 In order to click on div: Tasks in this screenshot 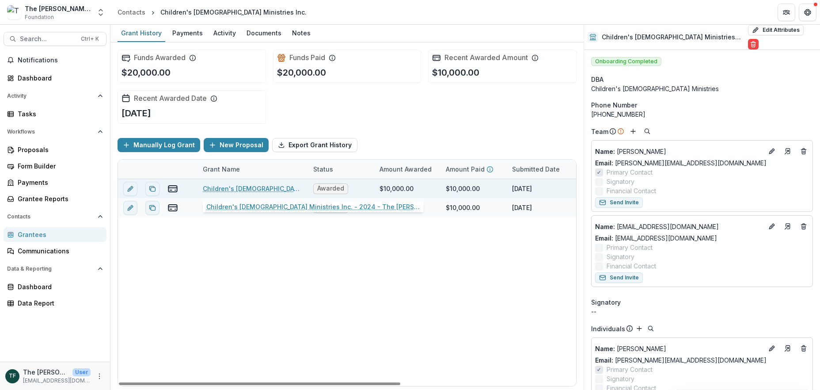, I will do `click(58, 114)`.